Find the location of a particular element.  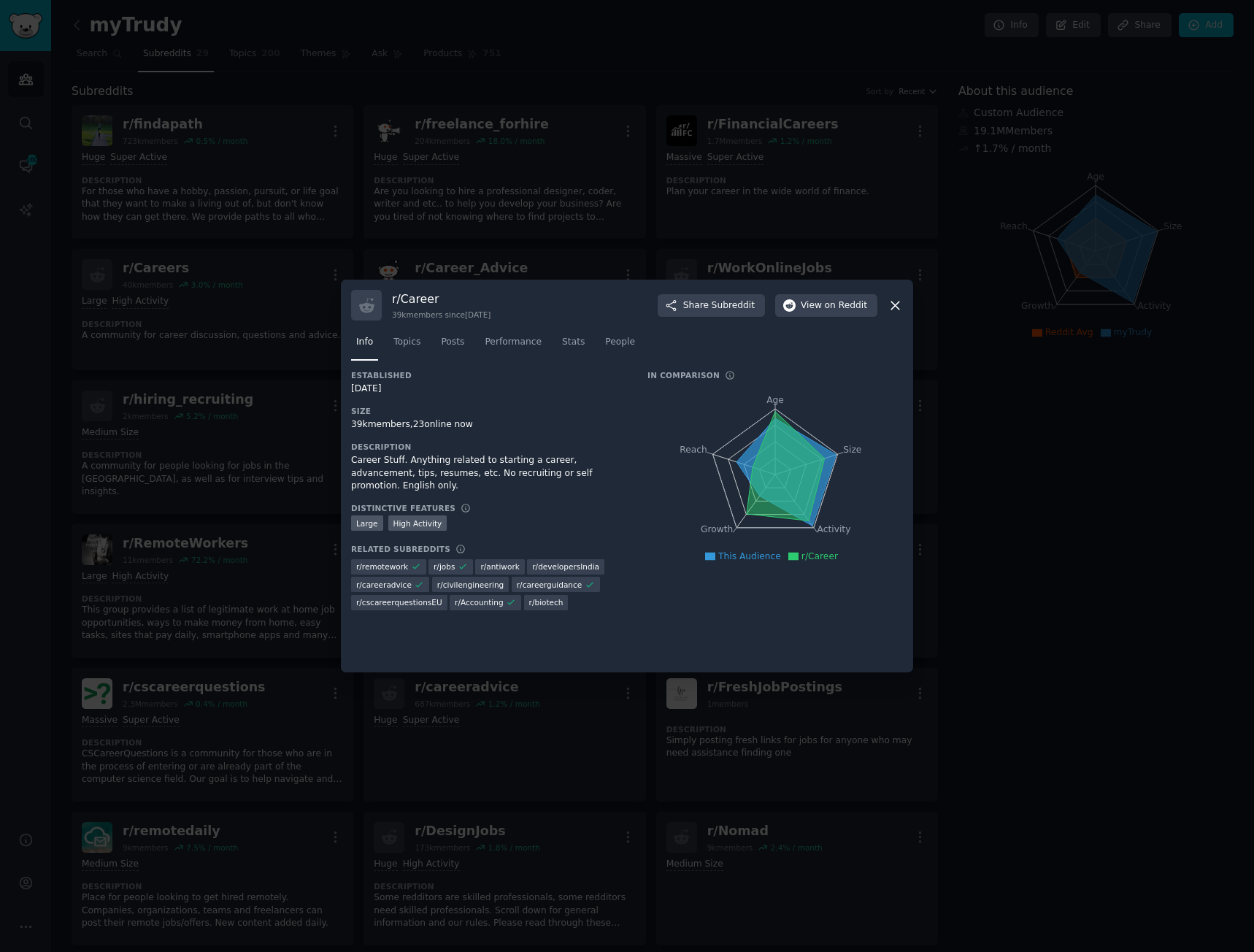

span: Stats is located at coordinates (573, 342).